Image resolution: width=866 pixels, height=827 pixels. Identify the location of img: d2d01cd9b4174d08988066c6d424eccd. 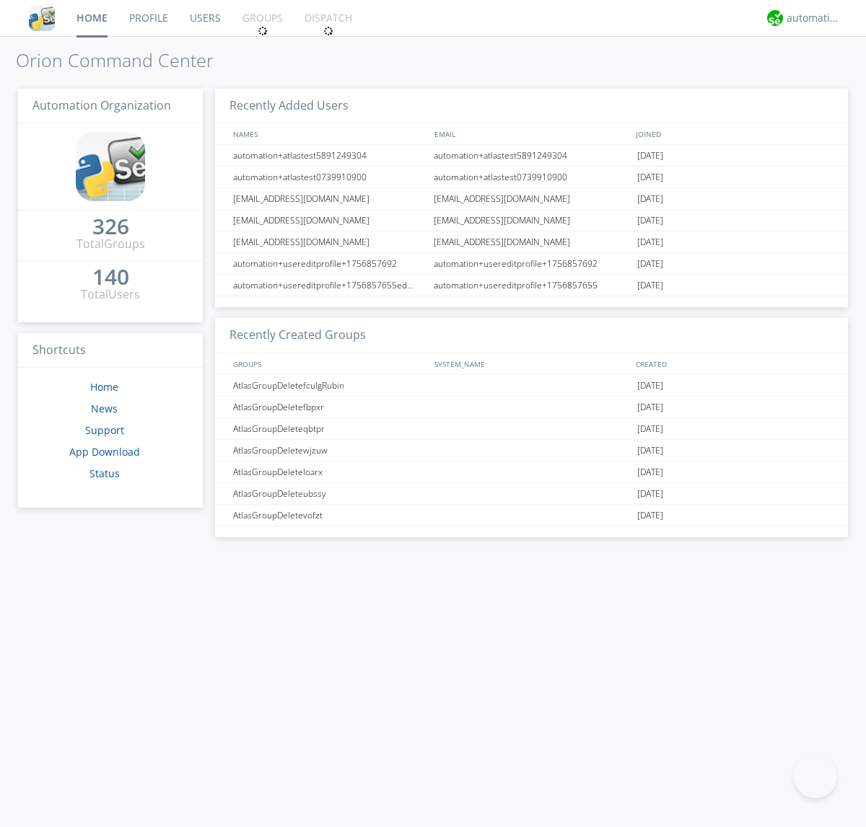
(775, 18).